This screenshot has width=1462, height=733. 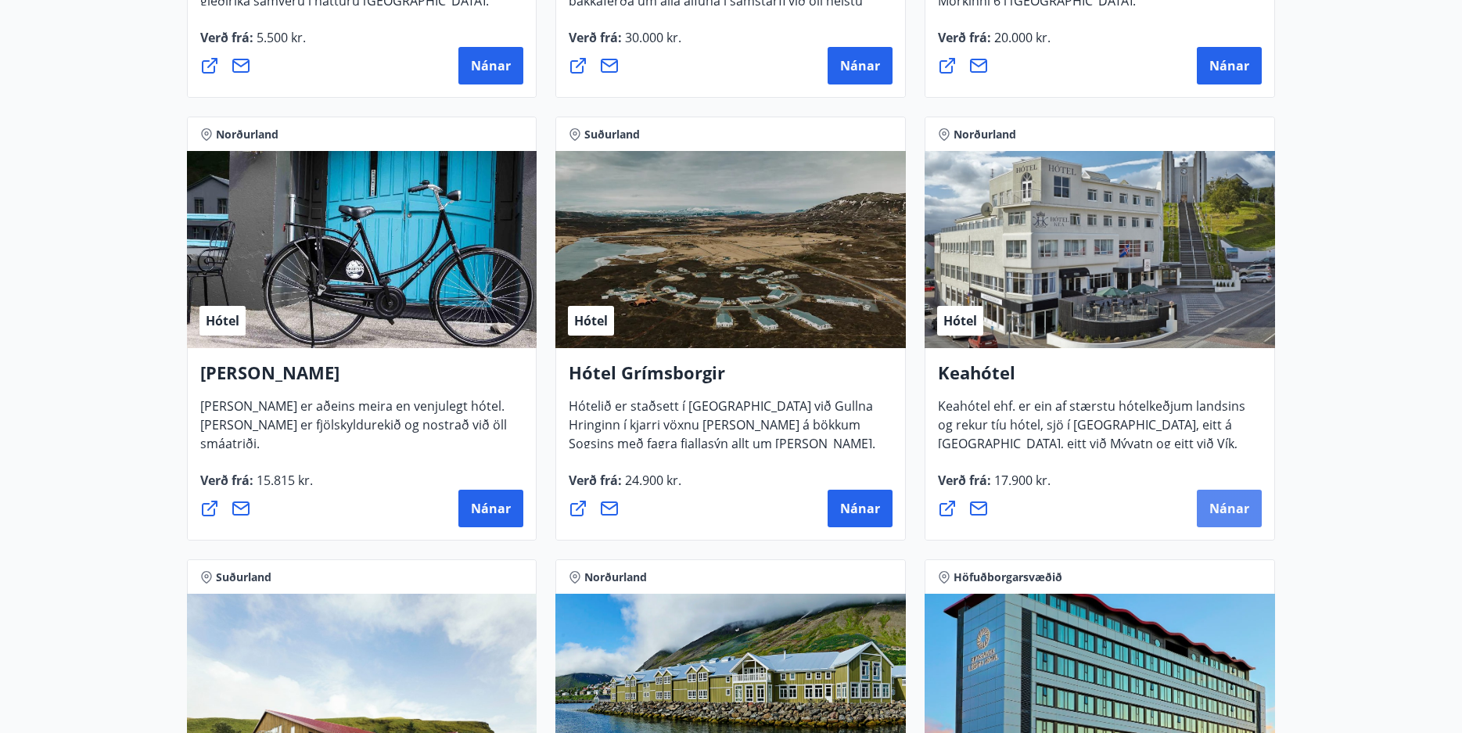 What do you see at coordinates (1007, 577) in the screenshot?
I see `span: Höfuðborgarsvæðið` at bounding box center [1007, 577].